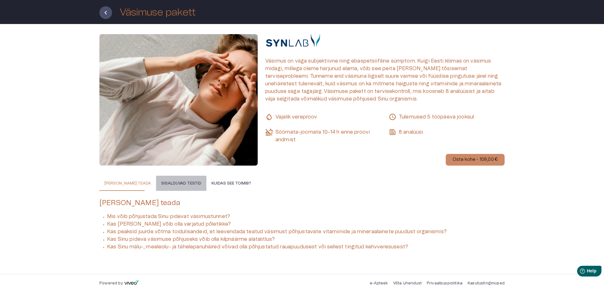 This screenshot has height=292, width=604. I want to click on p: Osta kohe - 108,00 €, so click(475, 160).